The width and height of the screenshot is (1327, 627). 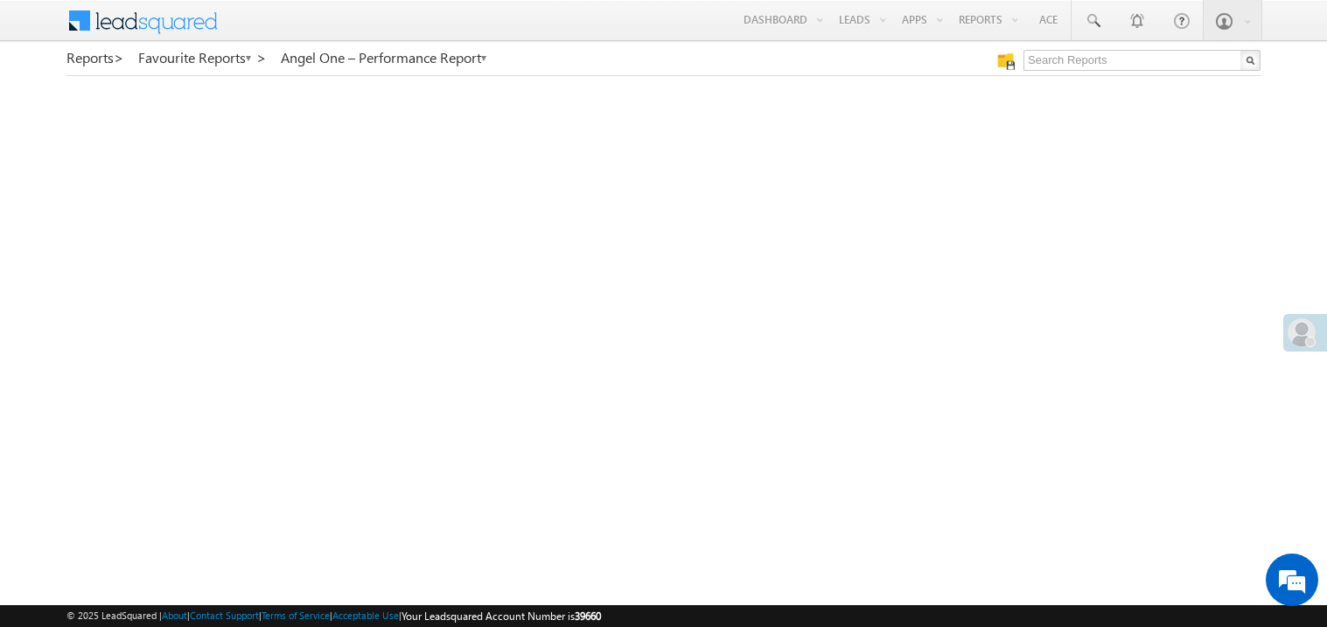 I want to click on a: Angel One – Performance Report, so click(x=384, y=58).